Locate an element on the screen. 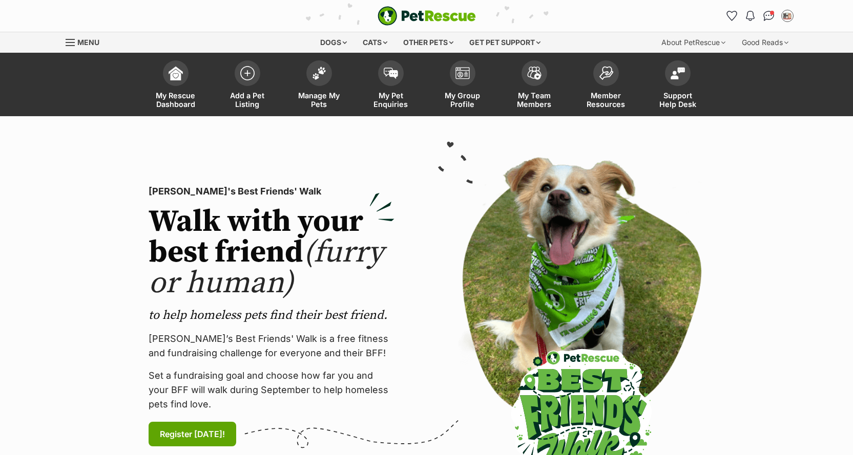 This screenshot has width=853, height=455. a: Conversations is located at coordinates (769, 16).